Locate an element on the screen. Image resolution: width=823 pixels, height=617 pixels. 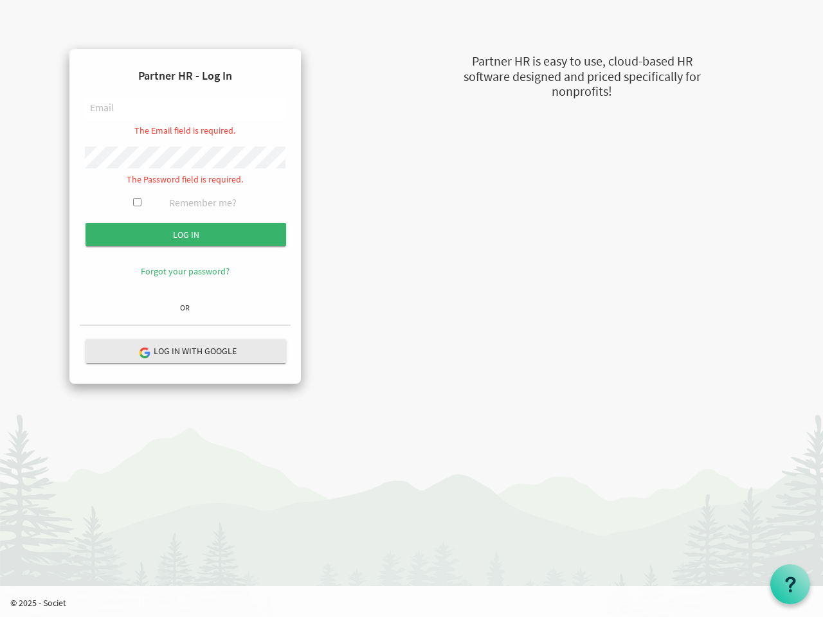
span: The Password field is required. is located at coordinates (184, 179).